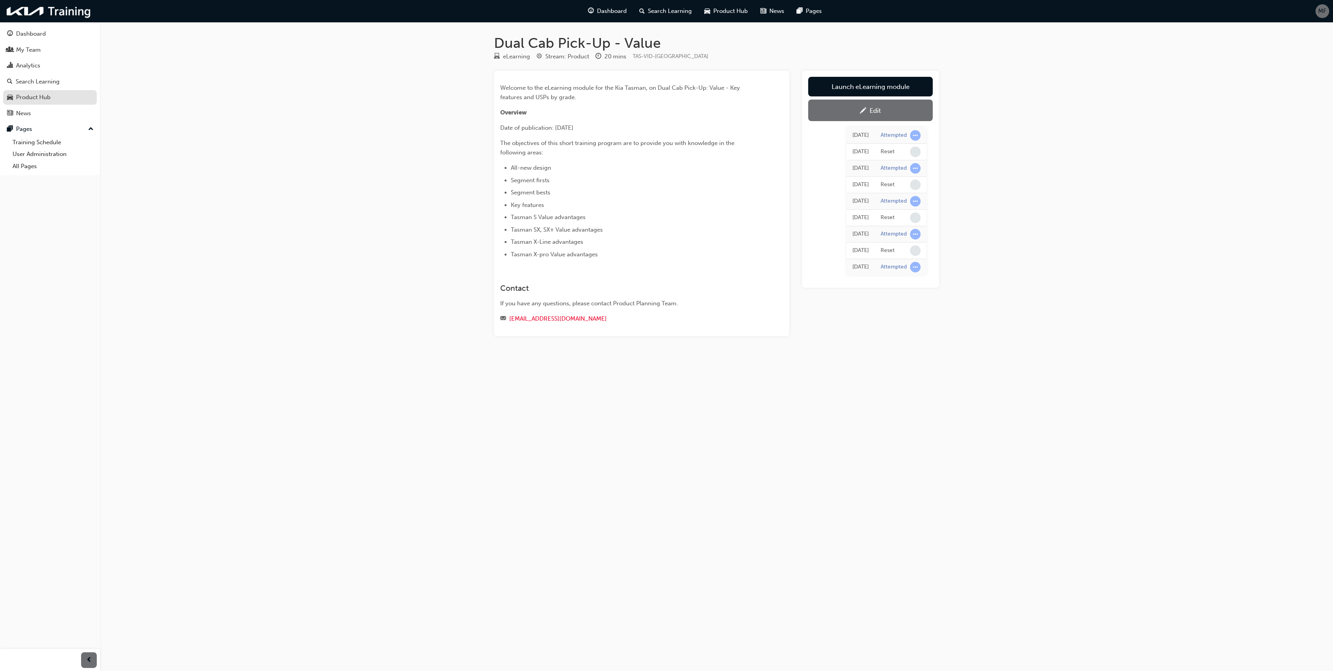 Image resolution: width=1333 pixels, height=671 pixels. I want to click on div: Mon Sep 15 2025 13:18:11 GMT+1000 (Australian Eastern Standard Time), so click(861, 135).